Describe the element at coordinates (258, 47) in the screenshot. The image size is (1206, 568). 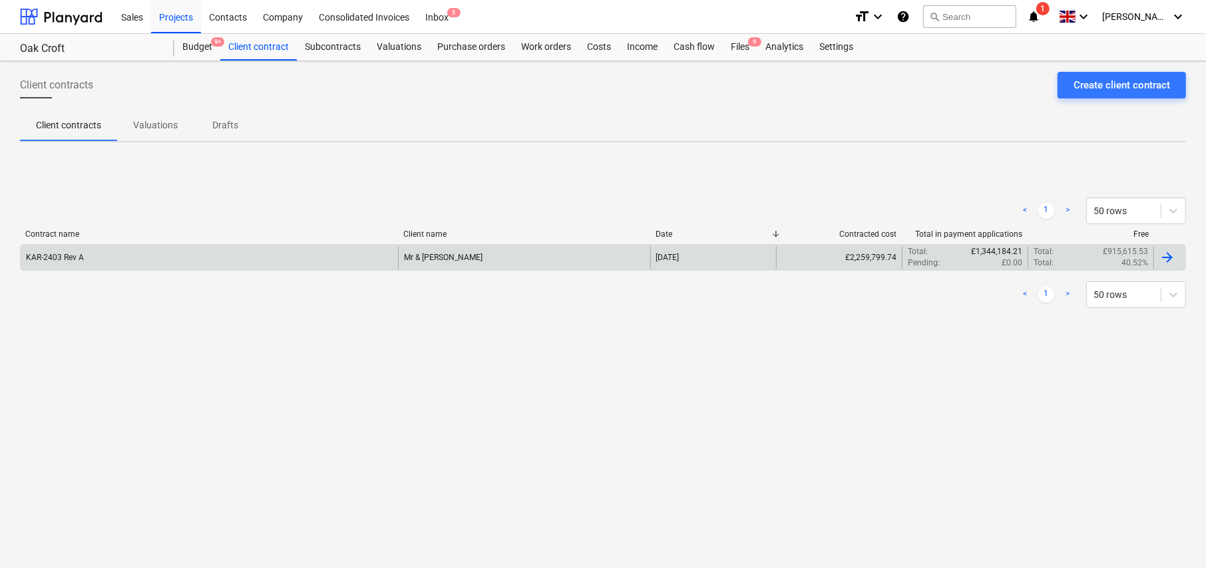
I see `a: Client contract` at that location.